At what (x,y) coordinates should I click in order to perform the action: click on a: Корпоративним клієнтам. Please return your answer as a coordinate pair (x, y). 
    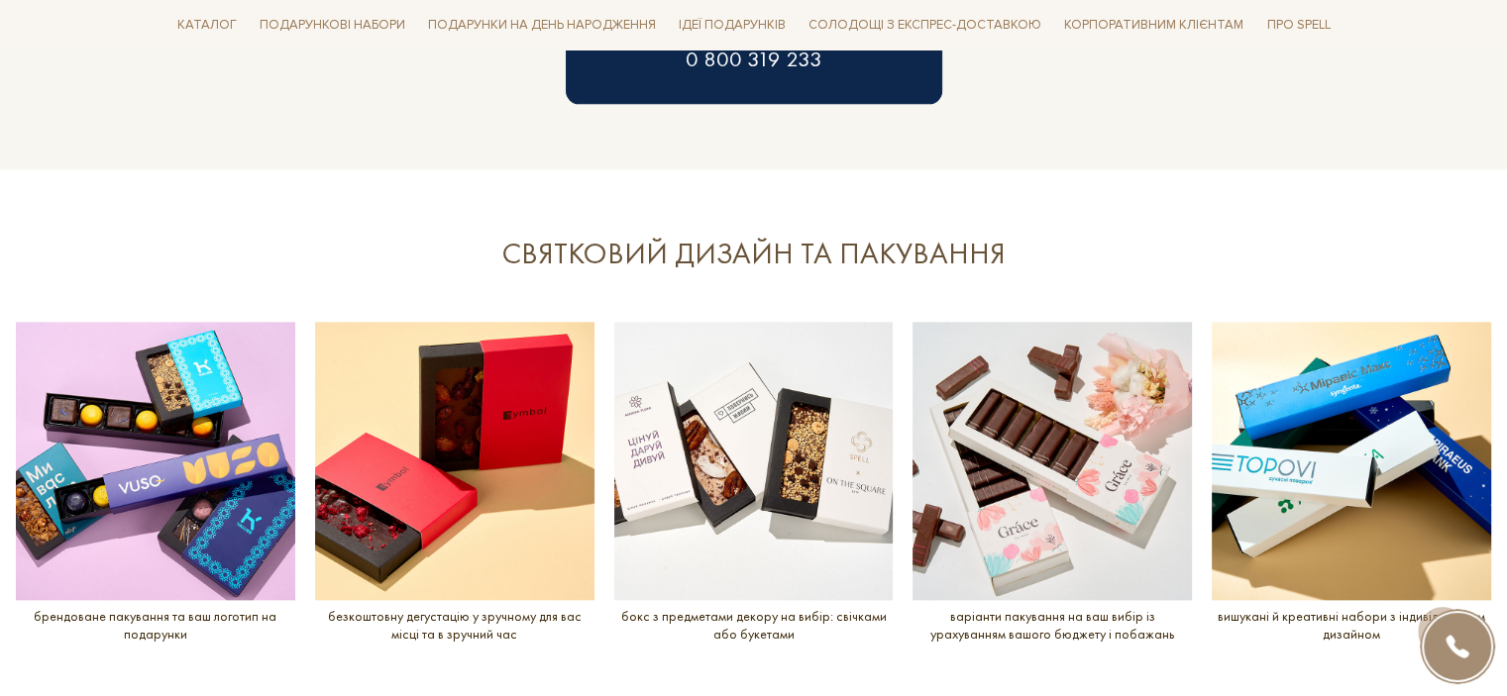
    Looking at the image, I should click on (1153, 25).